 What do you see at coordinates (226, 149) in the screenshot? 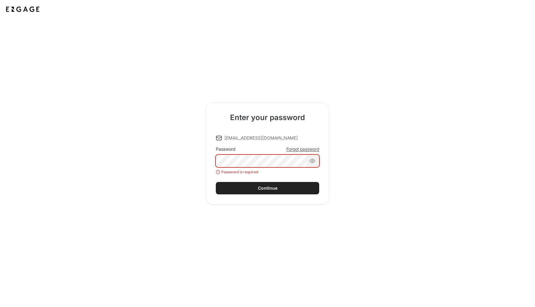
I see `div: Password` at bounding box center [226, 149].